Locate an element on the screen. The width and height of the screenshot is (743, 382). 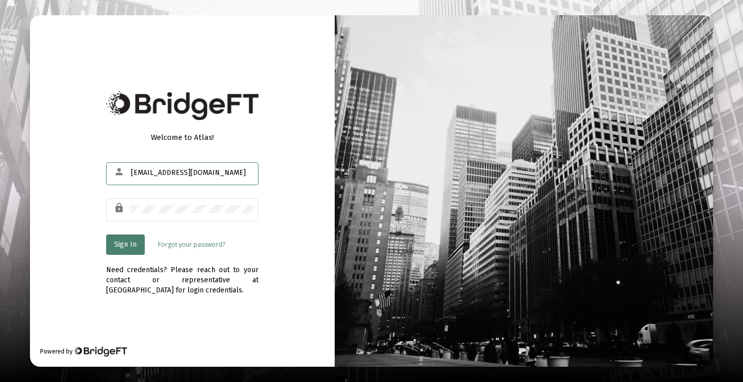
button: Sign In is located at coordinates (126, 244).